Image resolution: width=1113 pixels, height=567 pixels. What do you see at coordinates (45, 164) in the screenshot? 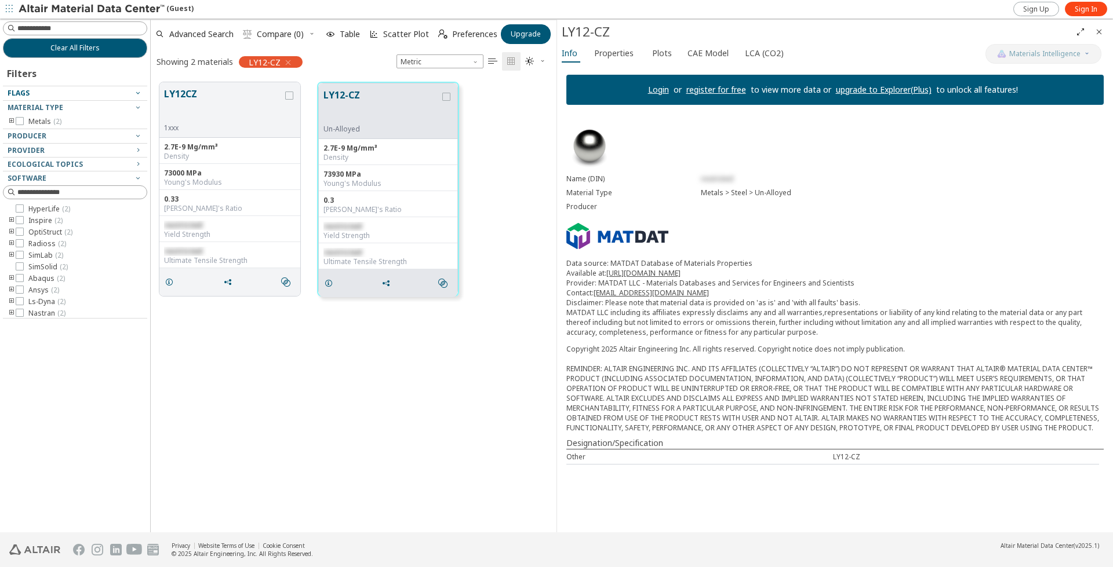
I see `span: Ecological Topics` at bounding box center [45, 164].